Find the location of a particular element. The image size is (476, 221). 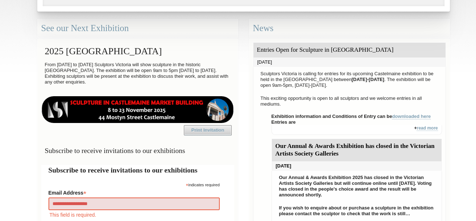

img: castlemaine-ldrbd25v2.png is located at coordinates (138, 110).